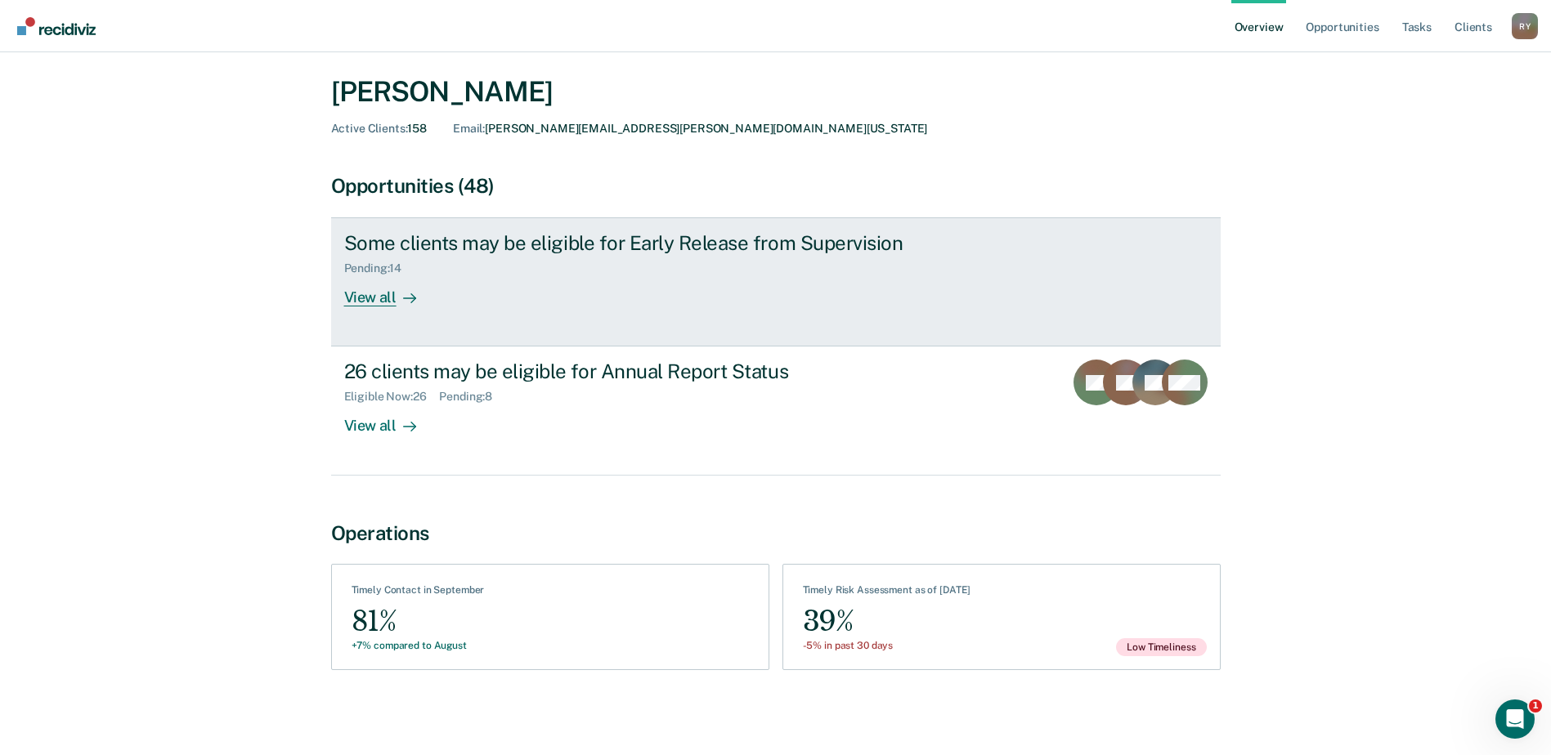  What do you see at coordinates (379, 128) in the screenshot?
I see `div: 158` at bounding box center [379, 128].